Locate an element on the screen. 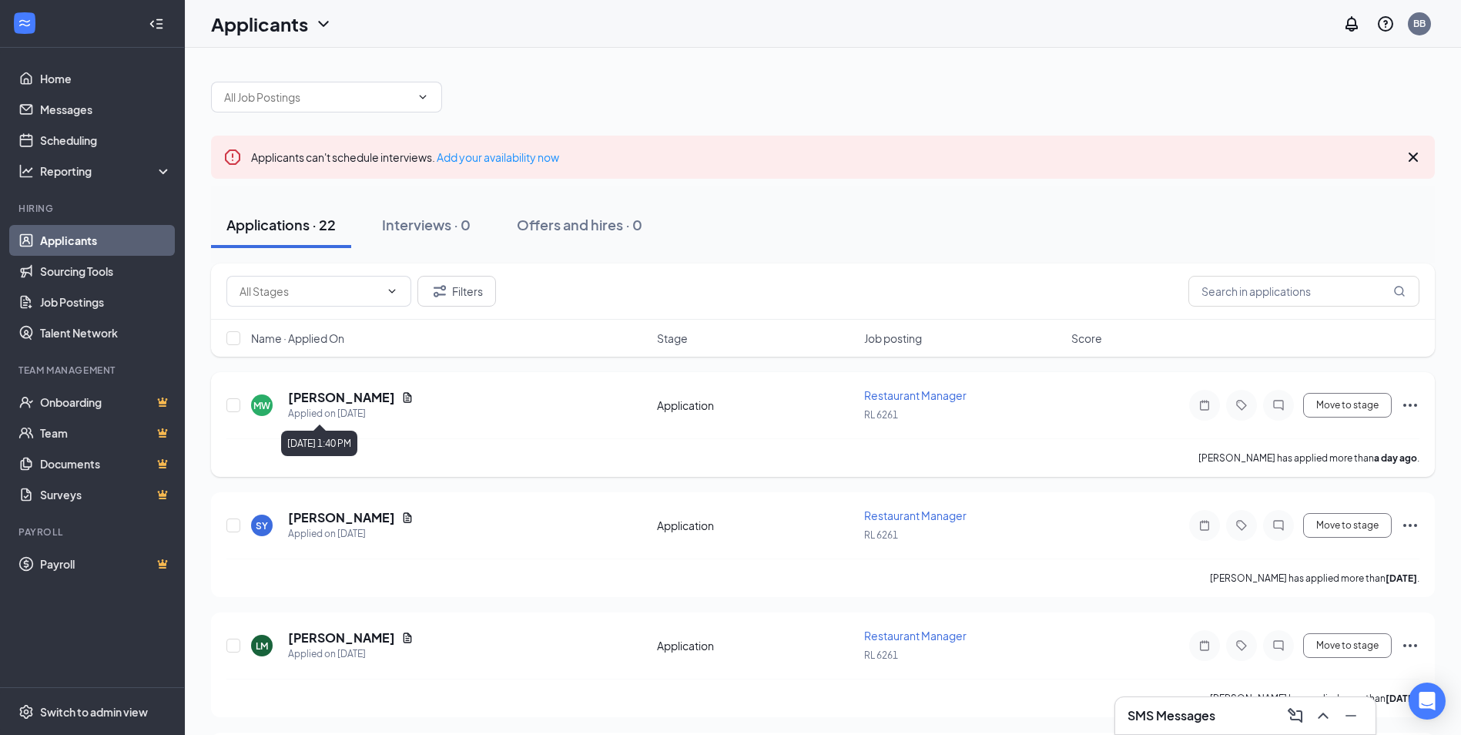 The height and width of the screenshot is (735, 1461). span: Name · Applied On is located at coordinates (297, 338).